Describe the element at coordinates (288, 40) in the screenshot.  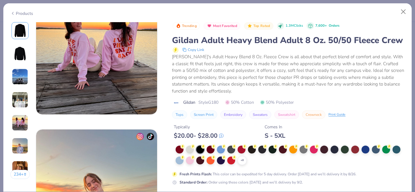
I see `div: Gildan Adult Heavy Blend Adult 8 Oz. 50/50 Fleece Crew` at that location.